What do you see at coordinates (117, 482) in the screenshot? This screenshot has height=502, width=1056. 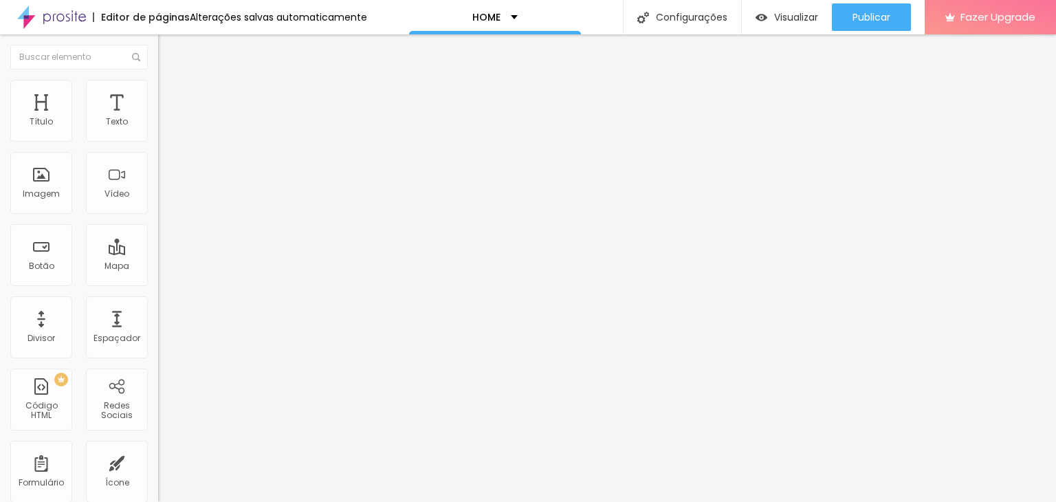 I see `div: Ícone` at bounding box center [117, 482].